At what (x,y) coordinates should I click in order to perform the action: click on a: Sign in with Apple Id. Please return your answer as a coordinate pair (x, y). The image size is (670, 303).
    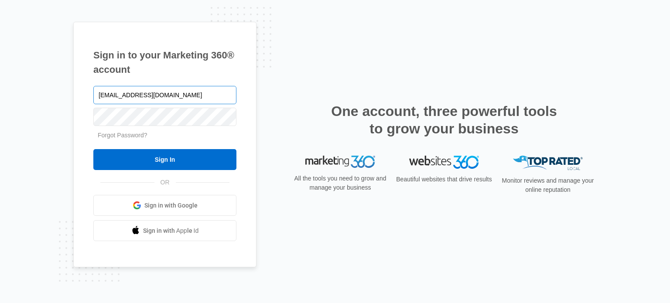
    Looking at the image, I should click on (165, 231).